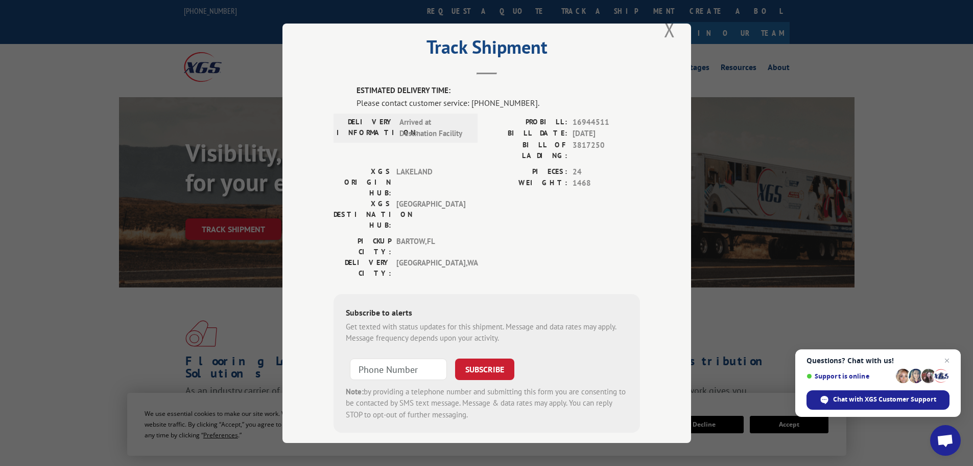  I want to click on span: 1468, so click(607, 183).